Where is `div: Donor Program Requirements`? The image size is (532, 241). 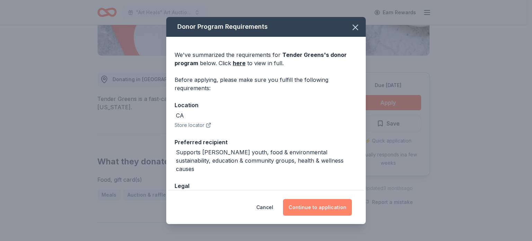
div: Donor Program Requirements is located at coordinates (266, 27).